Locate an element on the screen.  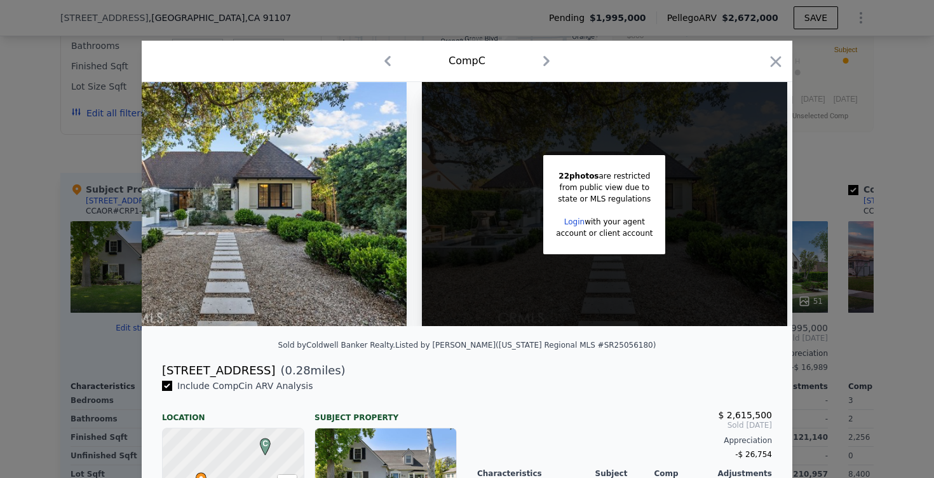
div: are restricted is located at coordinates (604, 176).